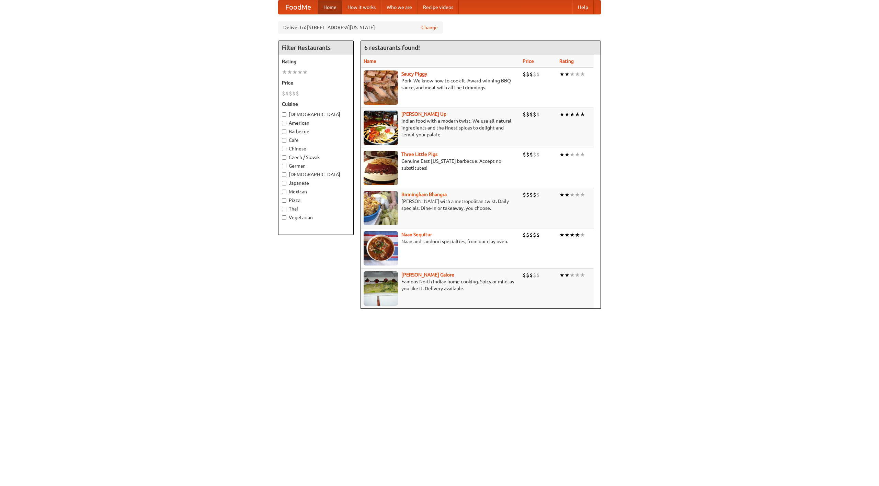 Image resolution: width=879 pixels, height=486 pixels. I want to click on input: American, so click(284, 123).